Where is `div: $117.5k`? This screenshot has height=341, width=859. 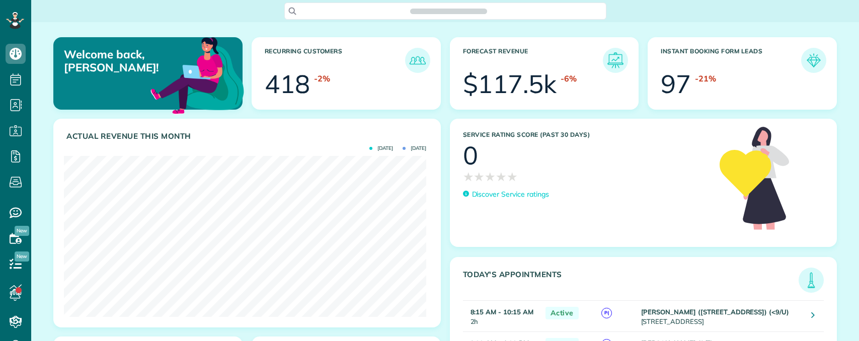 div: $117.5k is located at coordinates (510, 84).